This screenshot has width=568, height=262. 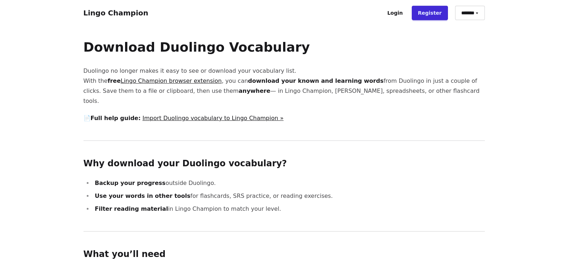 I want to click on a: Register, so click(x=430, y=13).